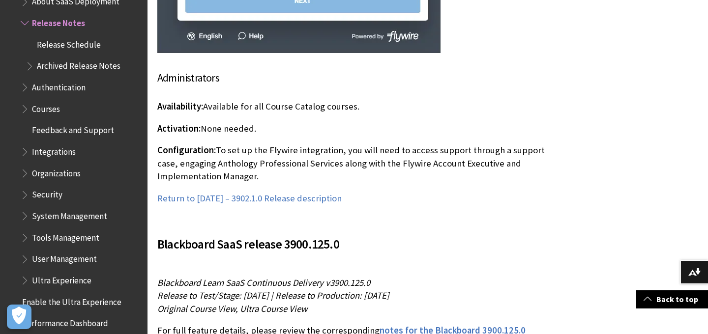 The width and height of the screenshot is (708, 334). What do you see at coordinates (64, 258) in the screenshot?
I see `span: User Management` at bounding box center [64, 258].